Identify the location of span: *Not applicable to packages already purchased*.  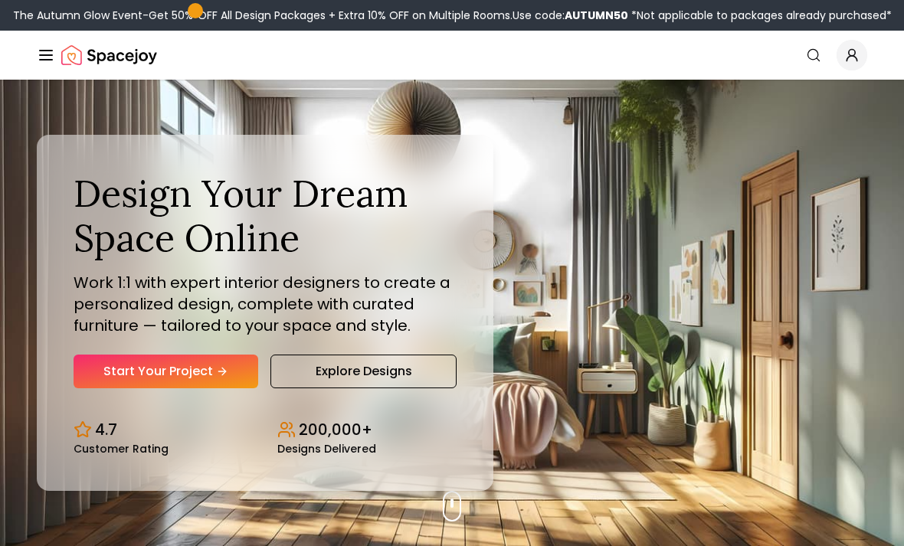
(760, 15).